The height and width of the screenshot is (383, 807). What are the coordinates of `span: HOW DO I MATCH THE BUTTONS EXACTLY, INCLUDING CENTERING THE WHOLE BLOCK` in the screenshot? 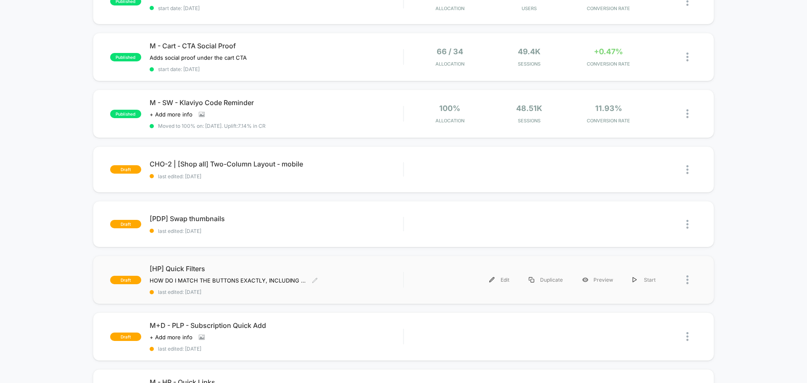 It's located at (227, 280).